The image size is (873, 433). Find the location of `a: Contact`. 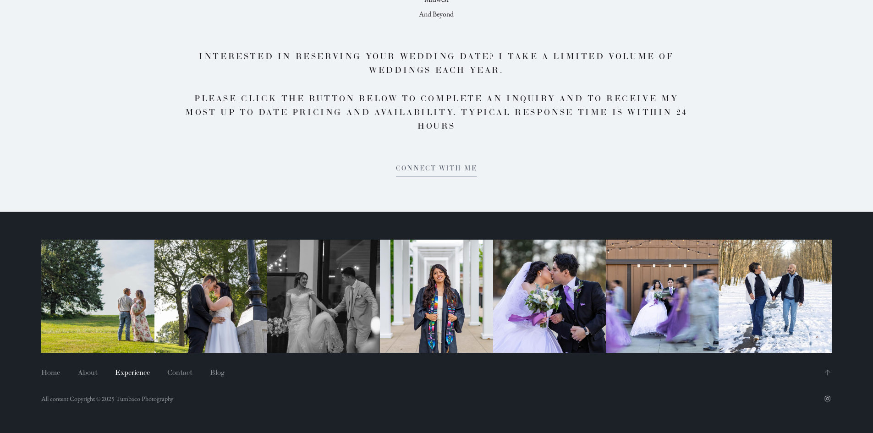

a: Contact is located at coordinates (180, 373).